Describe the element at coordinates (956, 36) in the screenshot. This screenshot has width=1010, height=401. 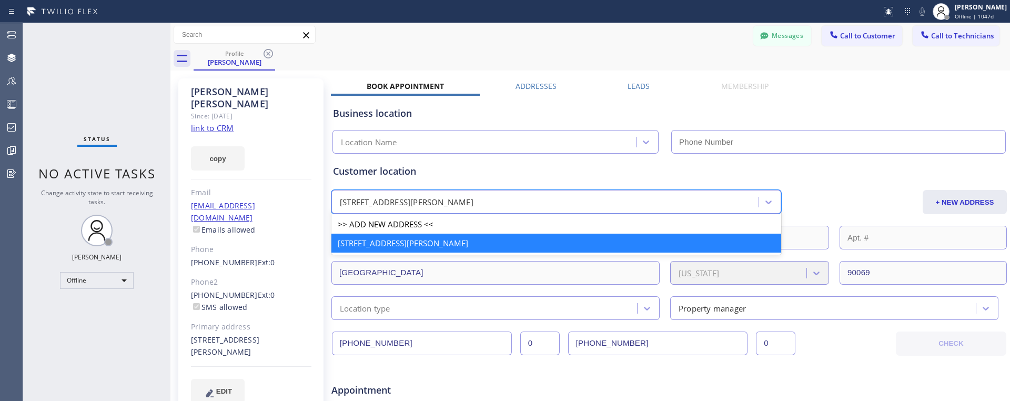
I see `button: Call to Technicians` at that location.